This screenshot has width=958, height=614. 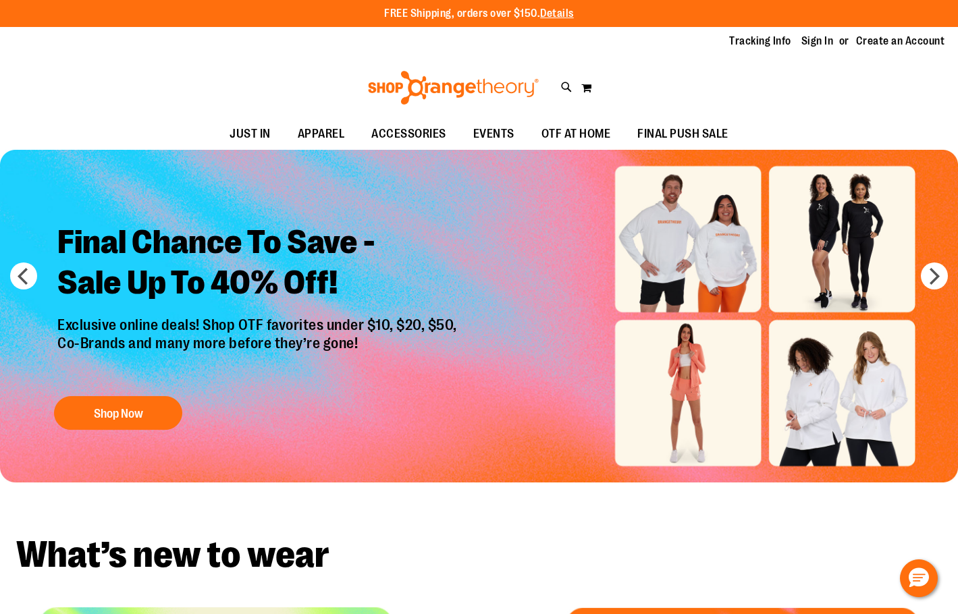 What do you see at coordinates (493, 134) in the screenshot?
I see `span: EVENTS` at bounding box center [493, 134].